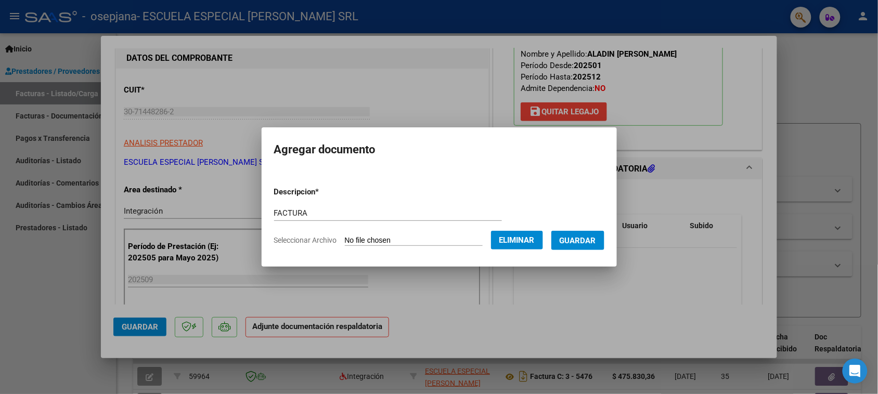  What do you see at coordinates (578, 241) in the screenshot?
I see `span: Guardar` at bounding box center [578, 241].